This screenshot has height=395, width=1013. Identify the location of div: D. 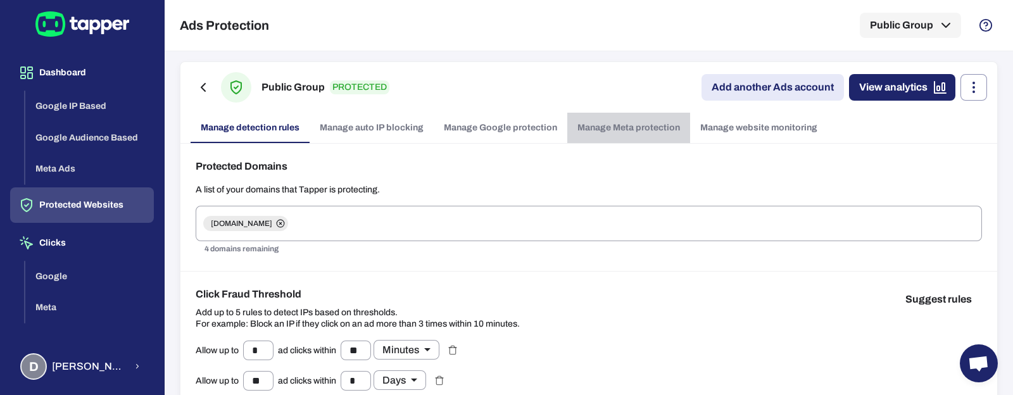
(34, 367).